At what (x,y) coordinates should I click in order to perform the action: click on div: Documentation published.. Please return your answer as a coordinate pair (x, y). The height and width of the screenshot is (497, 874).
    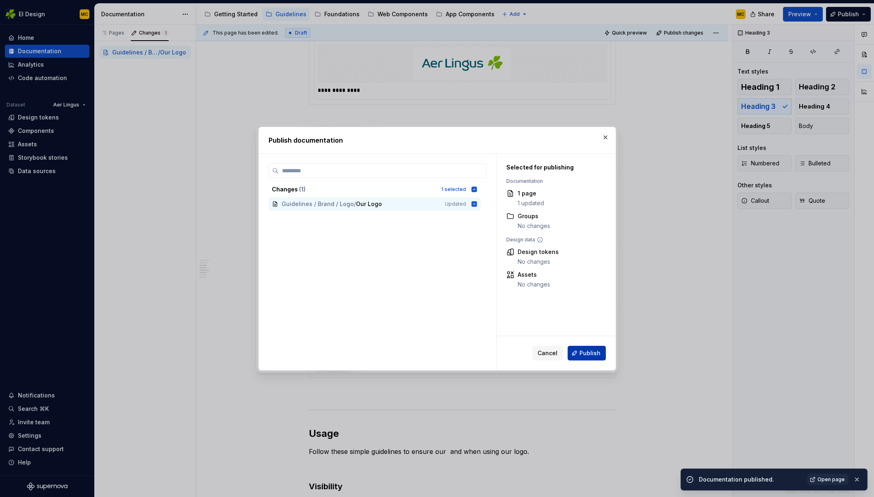
    Looking at the image, I should click on (751, 480).